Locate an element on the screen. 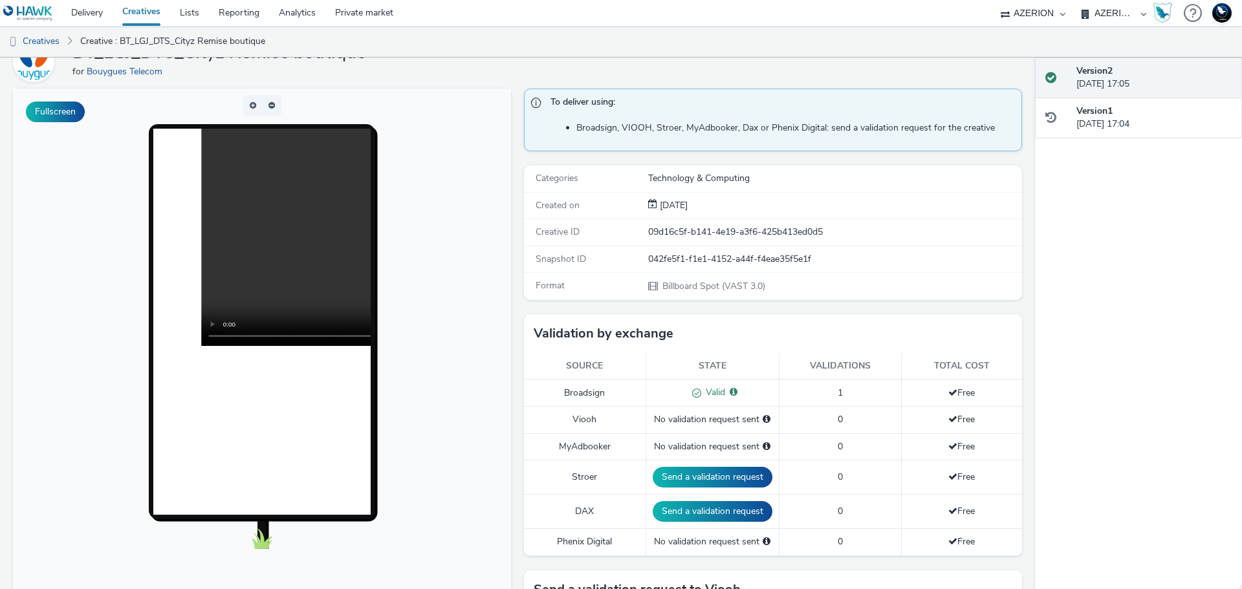 This screenshot has height=589, width=1242. li: Broadsign, VIOOH, Stroer, MyAdbooker, Dax or Phenix Digital: send a validation request for the cr... is located at coordinates (796, 128).